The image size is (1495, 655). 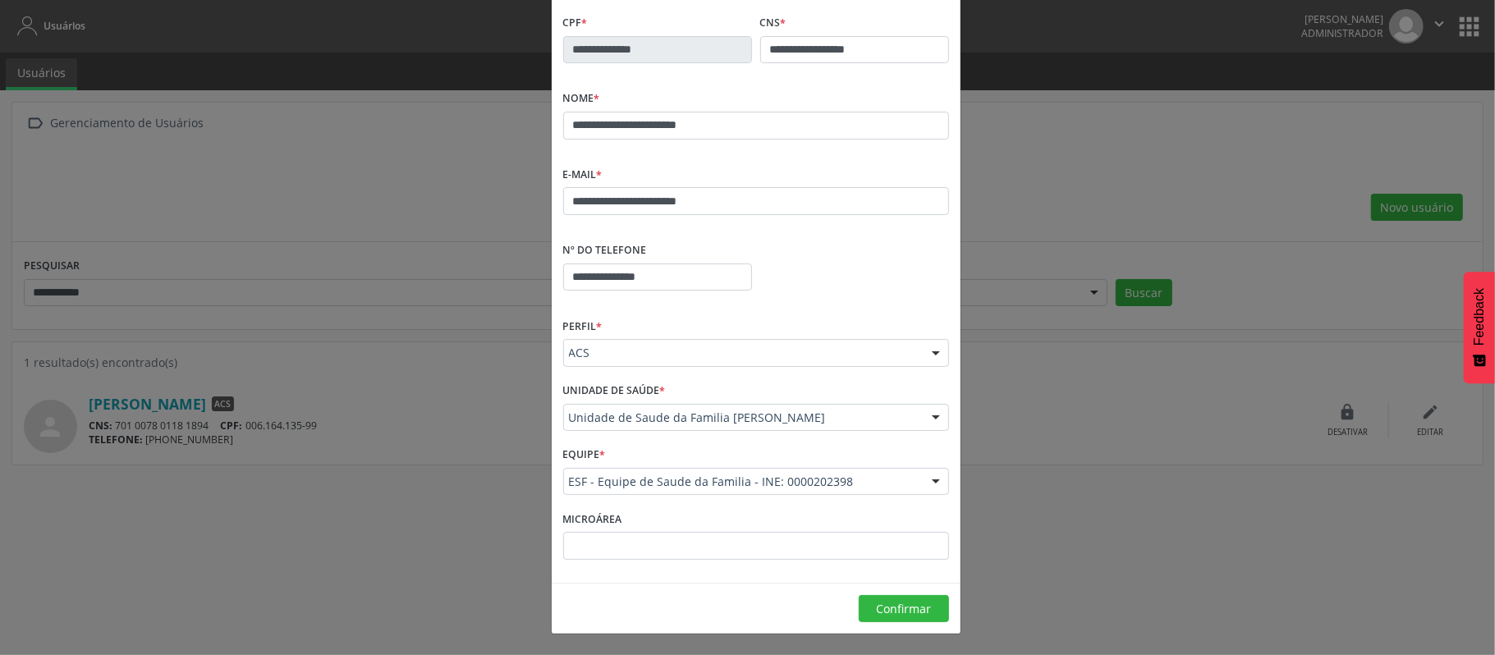 I want to click on label: CNS, so click(x=773, y=23).